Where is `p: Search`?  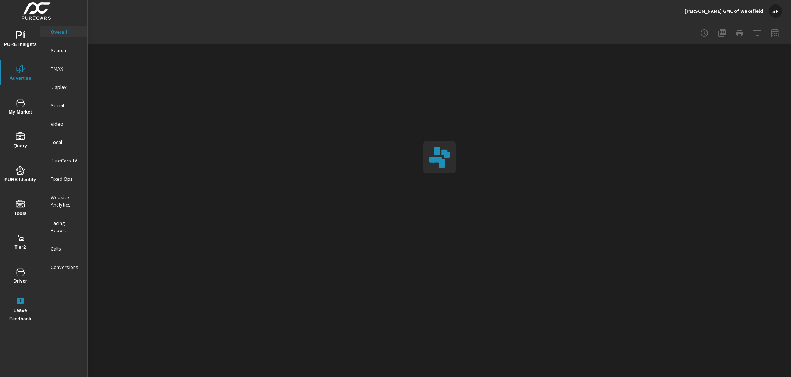 p: Search is located at coordinates (66, 50).